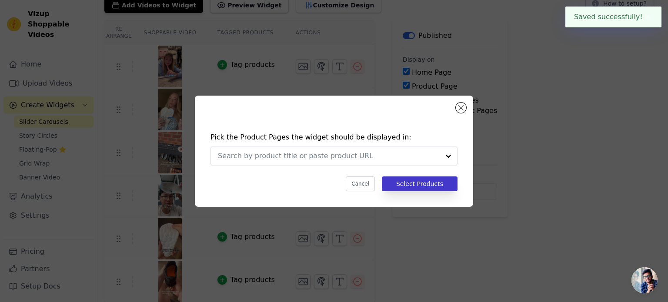  Describe the element at coordinates (334, 137) in the screenshot. I see `h4: Pick the Product Pages the widget should be displayed in:` at that location.